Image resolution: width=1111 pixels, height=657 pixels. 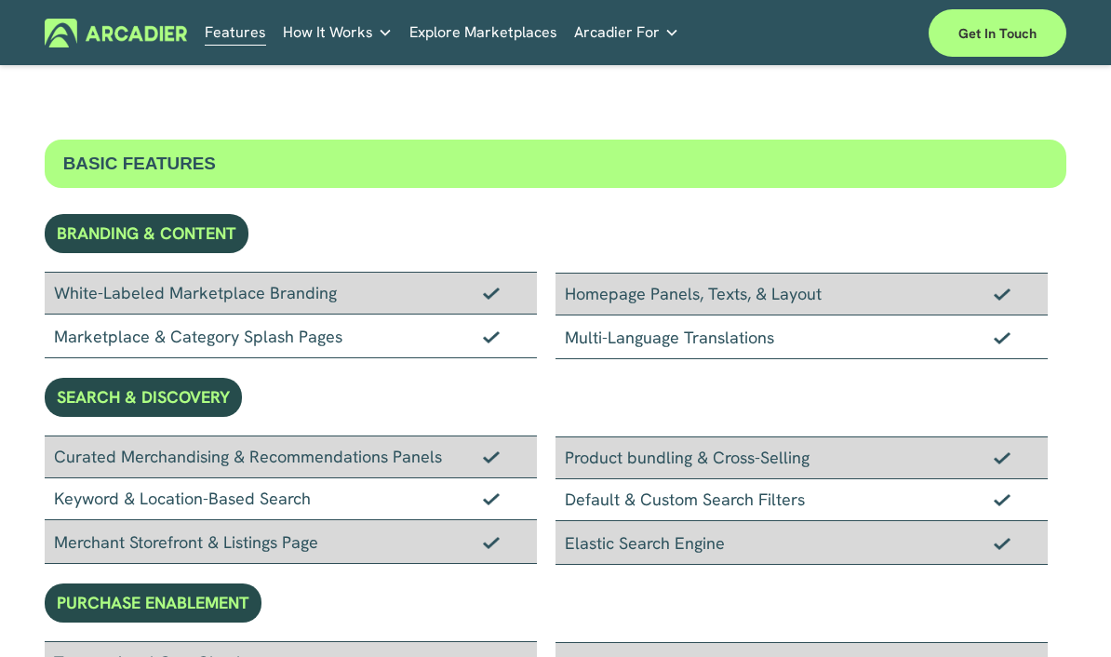 I want to click on div: Multi-Language Translations, so click(x=801, y=337).